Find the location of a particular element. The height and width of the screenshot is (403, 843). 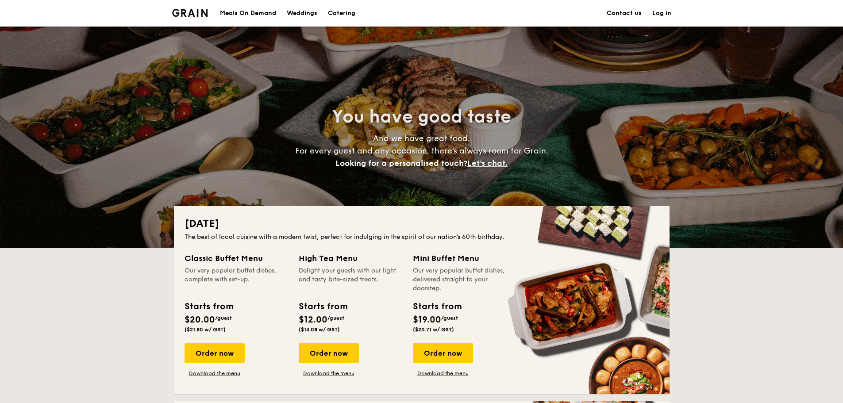

div: Delight your guests with our light and tasty bite-sized treats. is located at coordinates (350, 280).